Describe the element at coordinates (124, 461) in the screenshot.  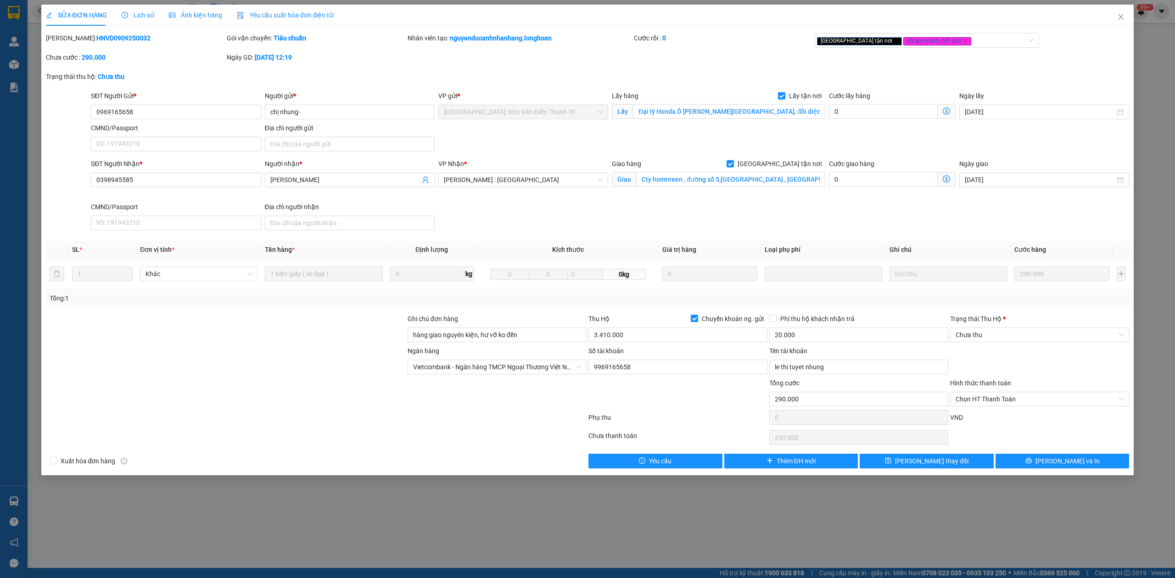
I see `span: info-circle` at that location.